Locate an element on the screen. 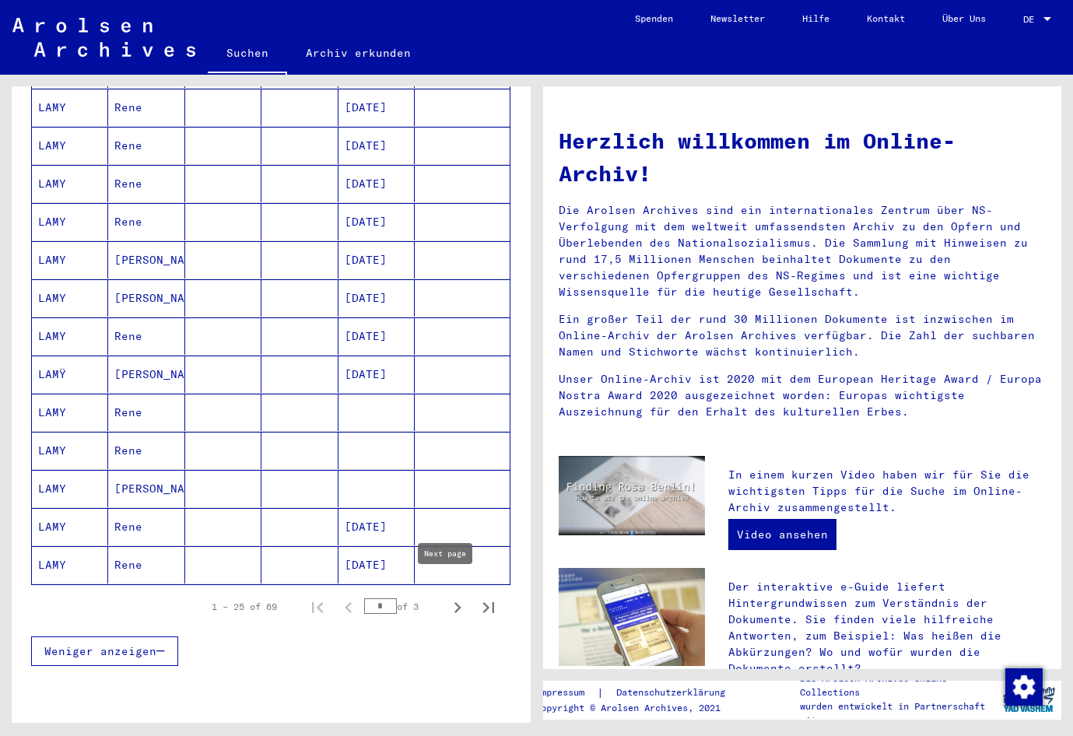 Image resolution: width=1073 pixels, height=736 pixels. mat-cell: LAMŸ is located at coordinates (70, 374).